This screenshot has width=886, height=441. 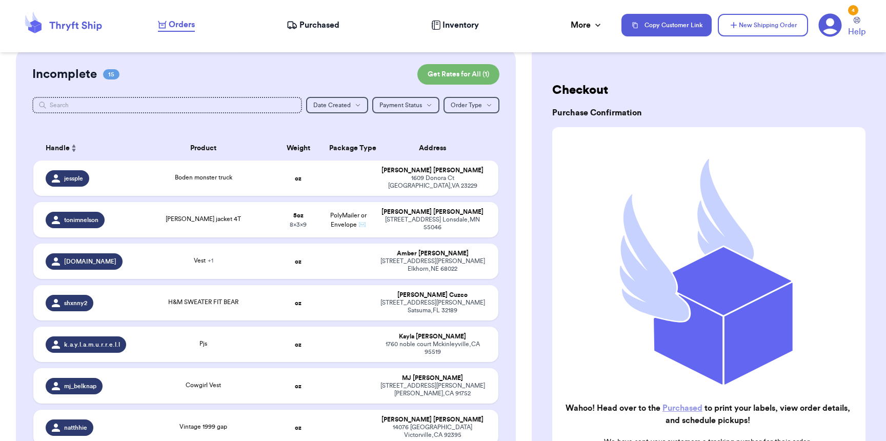 I want to click on h2: Incomplete, so click(x=65, y=74).